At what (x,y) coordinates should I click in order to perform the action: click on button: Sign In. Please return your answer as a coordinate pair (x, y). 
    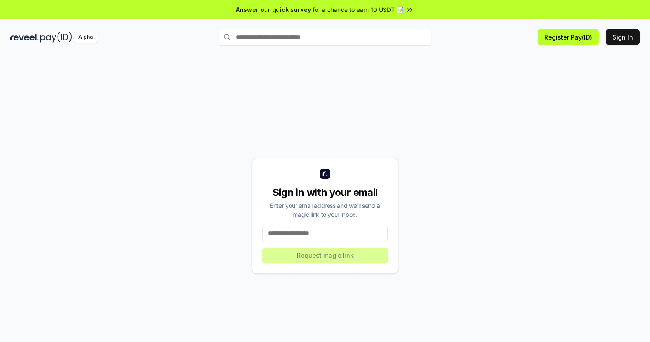
    Looking at the image, I should click on (623, 37).